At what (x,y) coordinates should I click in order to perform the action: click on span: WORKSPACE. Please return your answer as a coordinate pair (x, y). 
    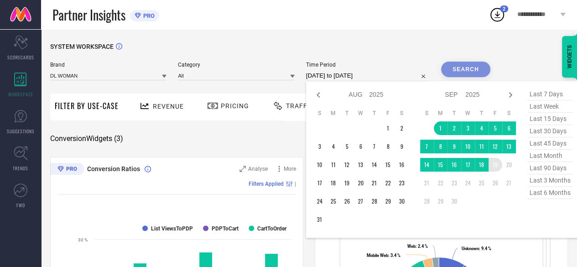
    Looking at the image, I should click on (21, 94).